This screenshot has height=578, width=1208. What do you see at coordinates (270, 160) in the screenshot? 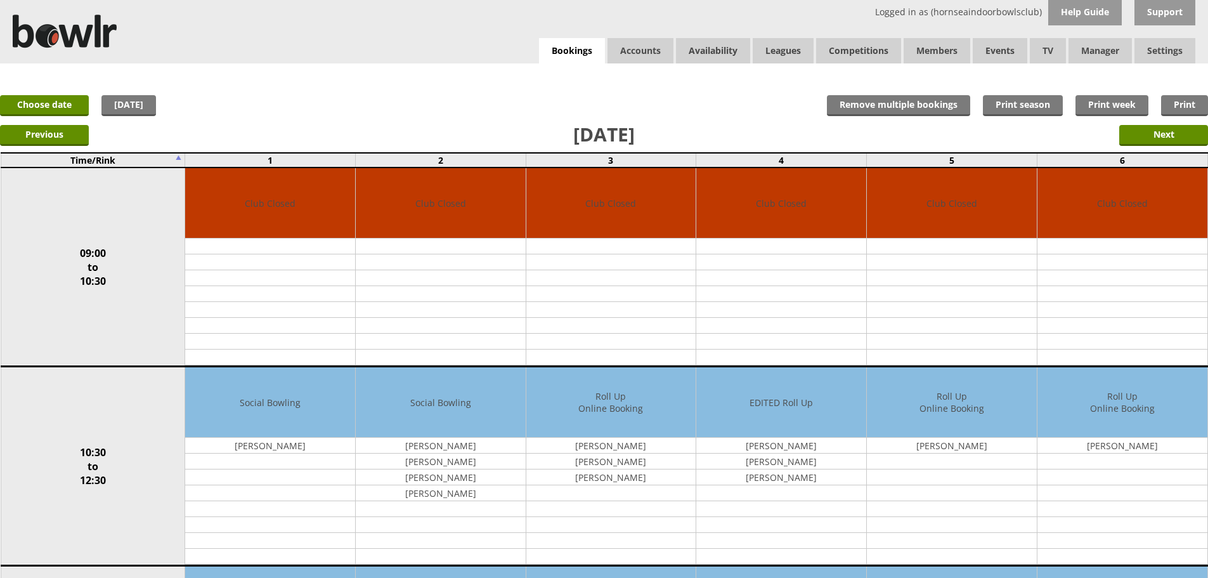
I see `td: 1` at bounding box center [270, 160].